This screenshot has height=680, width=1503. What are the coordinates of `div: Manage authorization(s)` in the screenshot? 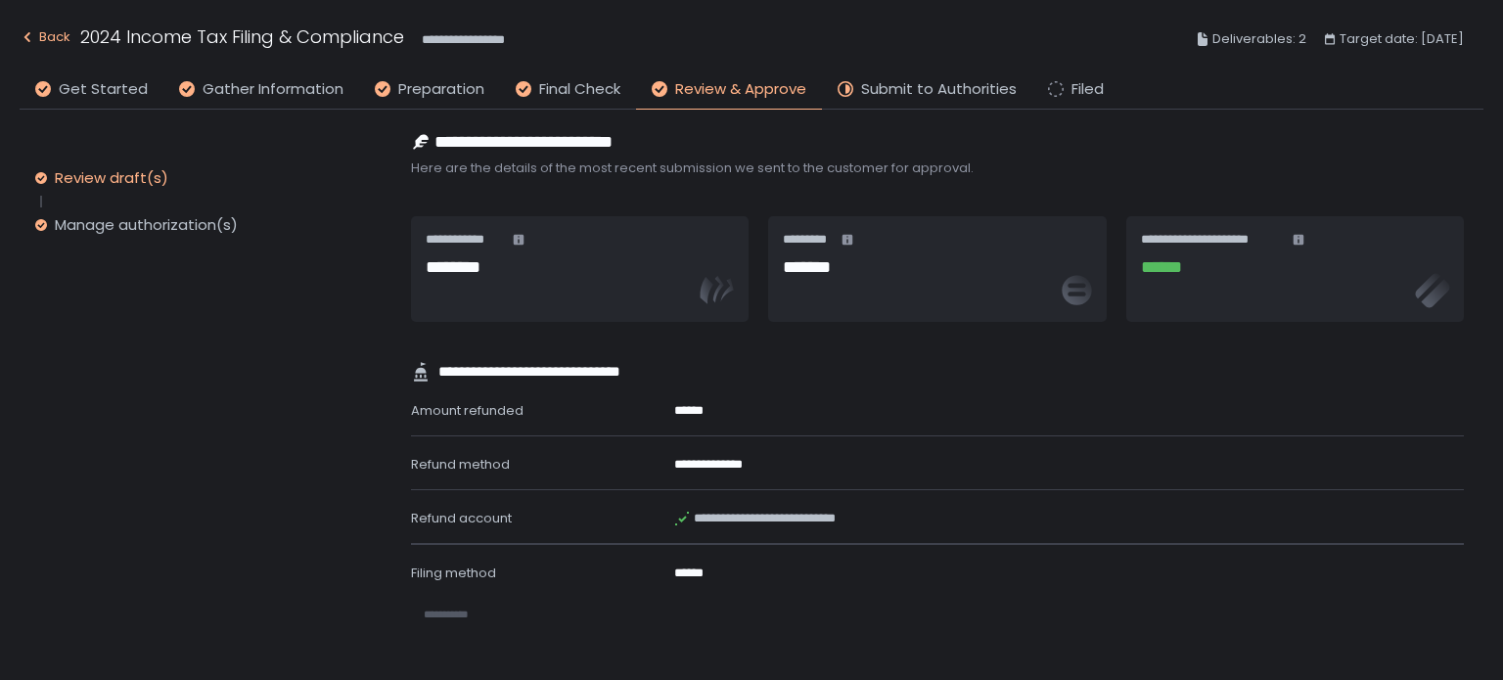 It's located at (146, 225).